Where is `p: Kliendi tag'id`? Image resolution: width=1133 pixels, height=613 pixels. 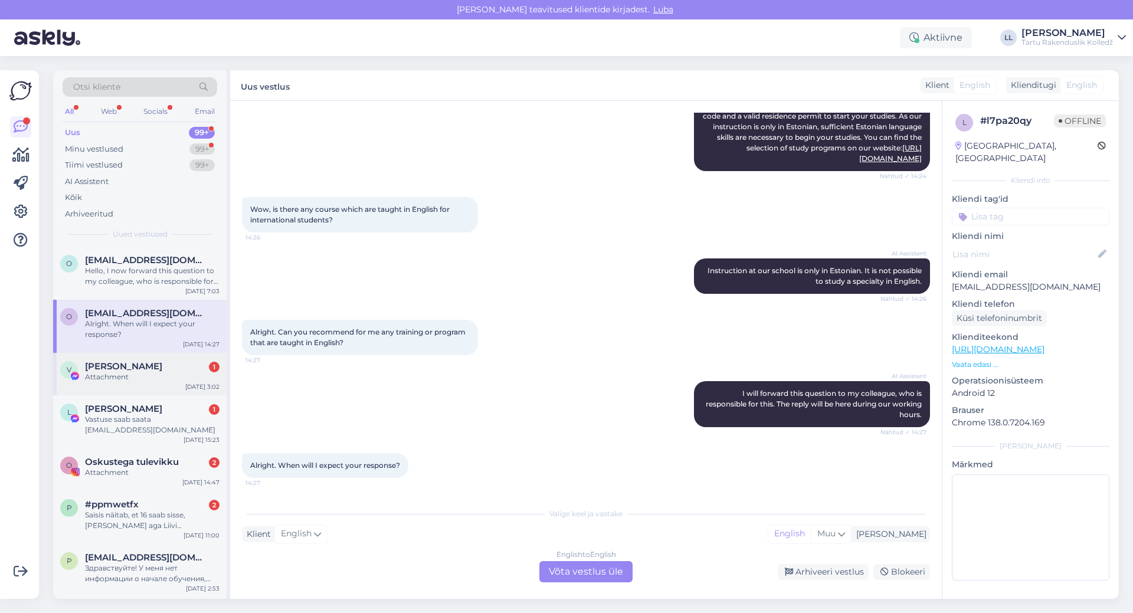
p: Kliendi tag'id is located at coordinates (1030, 199).